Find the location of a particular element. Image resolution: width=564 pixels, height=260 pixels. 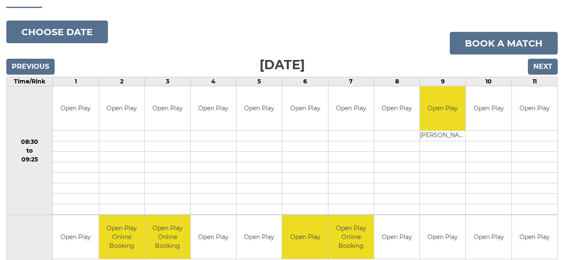

td: 9 is located at coordinates (442, 82).